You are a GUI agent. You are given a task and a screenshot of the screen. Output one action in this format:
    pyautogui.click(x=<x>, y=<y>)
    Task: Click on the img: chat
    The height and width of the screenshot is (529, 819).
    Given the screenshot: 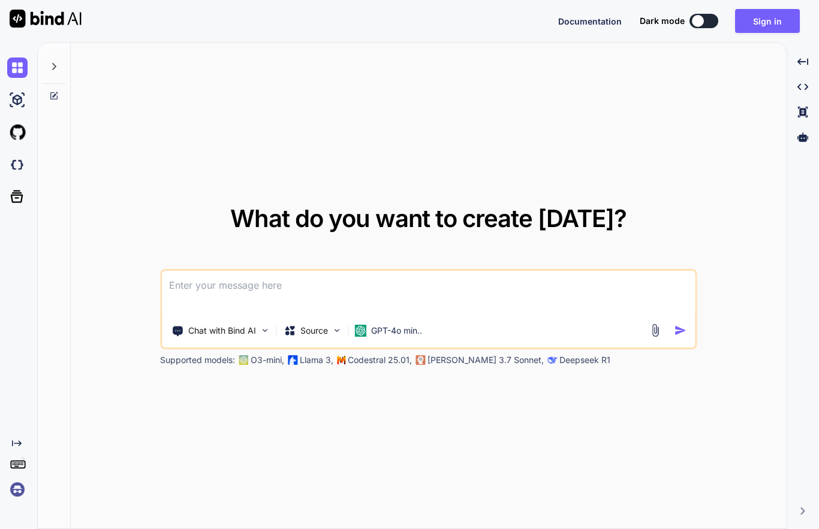 What is the action you would take?
    pyautogui.click(x=17, y=68)
    